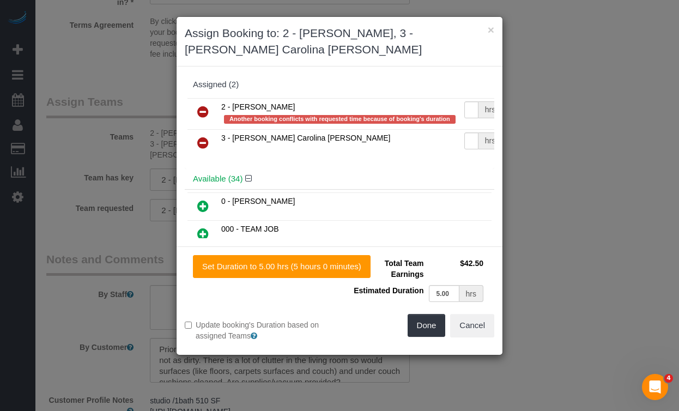  Describe the element at coordinates (456, 269) in the screenshot. I see `td: $42.50` at that location.